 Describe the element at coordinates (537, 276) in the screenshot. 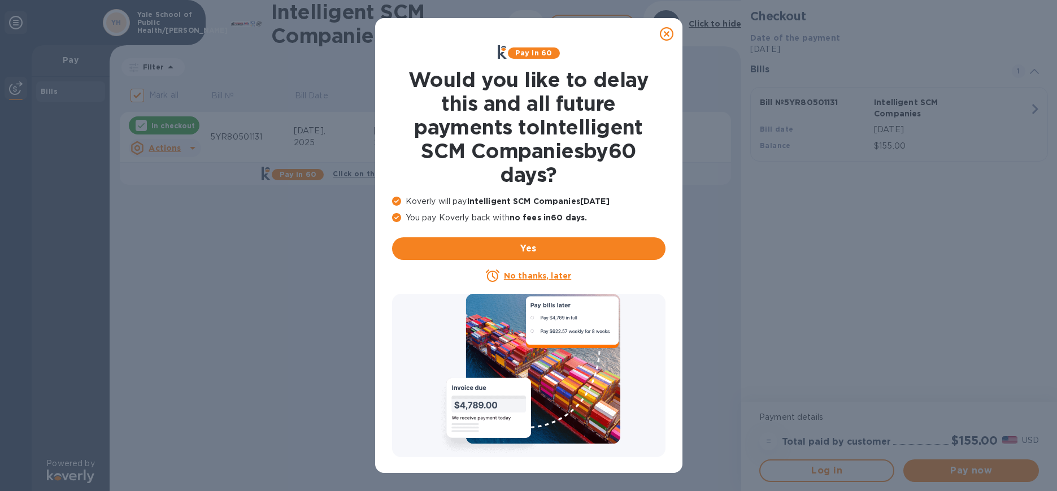

I see `u: No thanks, later` at that location.